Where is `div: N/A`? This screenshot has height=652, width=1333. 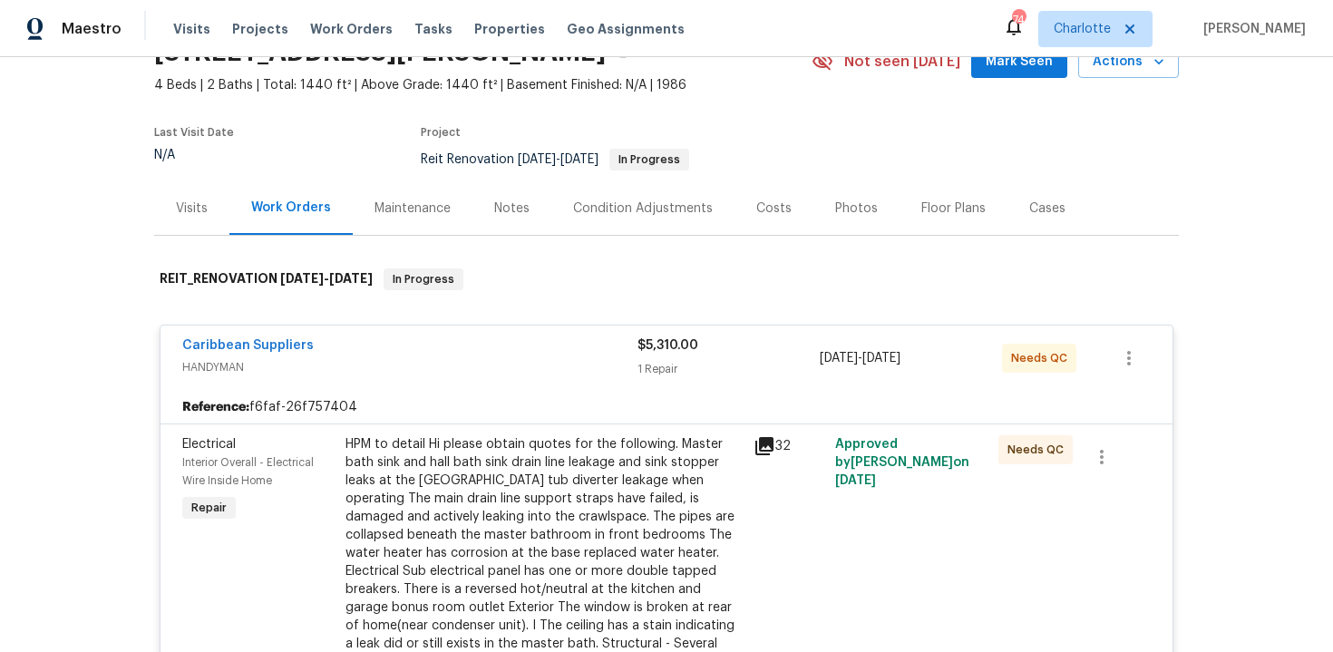 div: N/A is located at coordinates (194, 155).